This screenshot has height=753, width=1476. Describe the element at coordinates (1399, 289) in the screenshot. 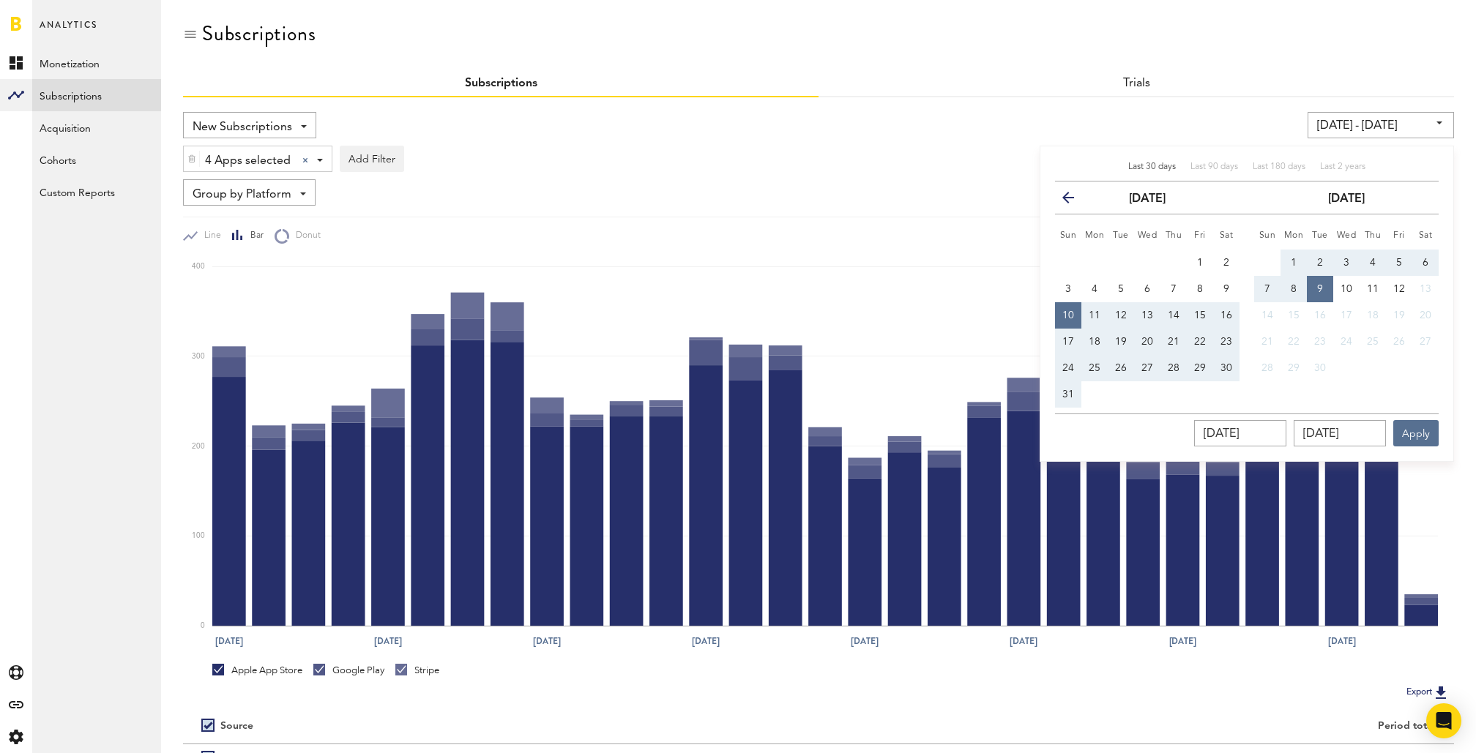

I see `span: 12` at that location.